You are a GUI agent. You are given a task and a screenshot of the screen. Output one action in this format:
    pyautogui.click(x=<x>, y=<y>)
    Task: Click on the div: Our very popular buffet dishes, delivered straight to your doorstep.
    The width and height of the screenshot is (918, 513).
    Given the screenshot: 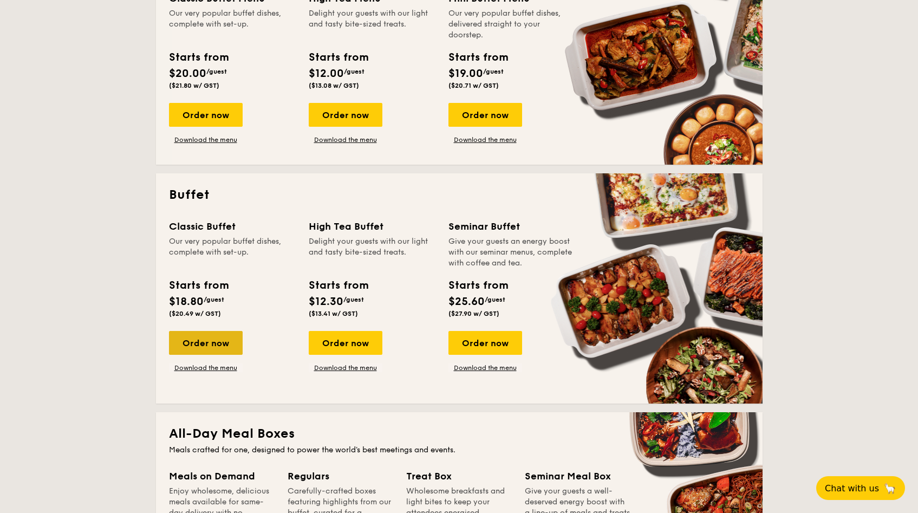 What is the action you would take?
    pyautogui.click(x=512, y=24)
    